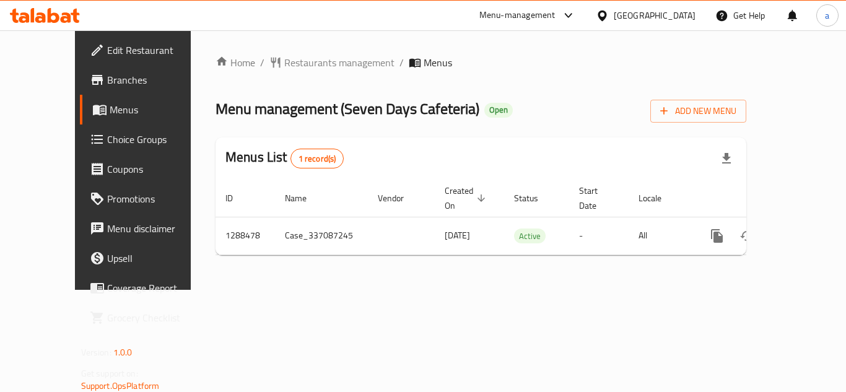  Describe the element at coordinates (726, 159) in the screenshot. I see `div: Export file` at that location.